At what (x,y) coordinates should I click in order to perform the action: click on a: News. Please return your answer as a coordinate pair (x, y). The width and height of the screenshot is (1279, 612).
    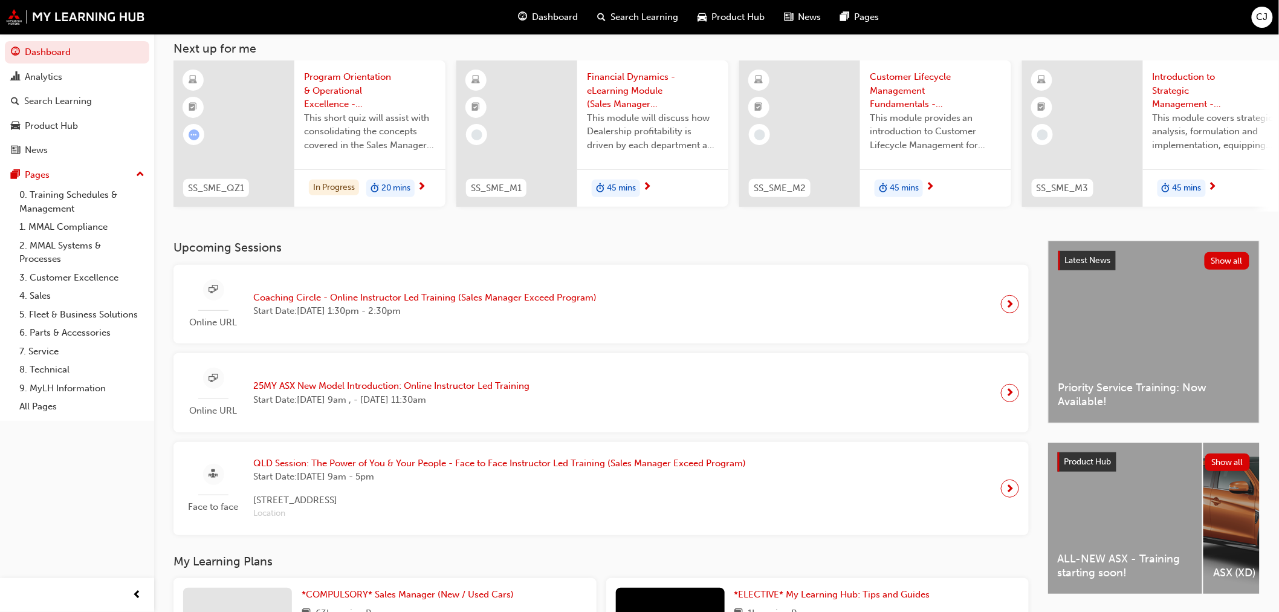
    Looking at the image, I should click on (77, 150).